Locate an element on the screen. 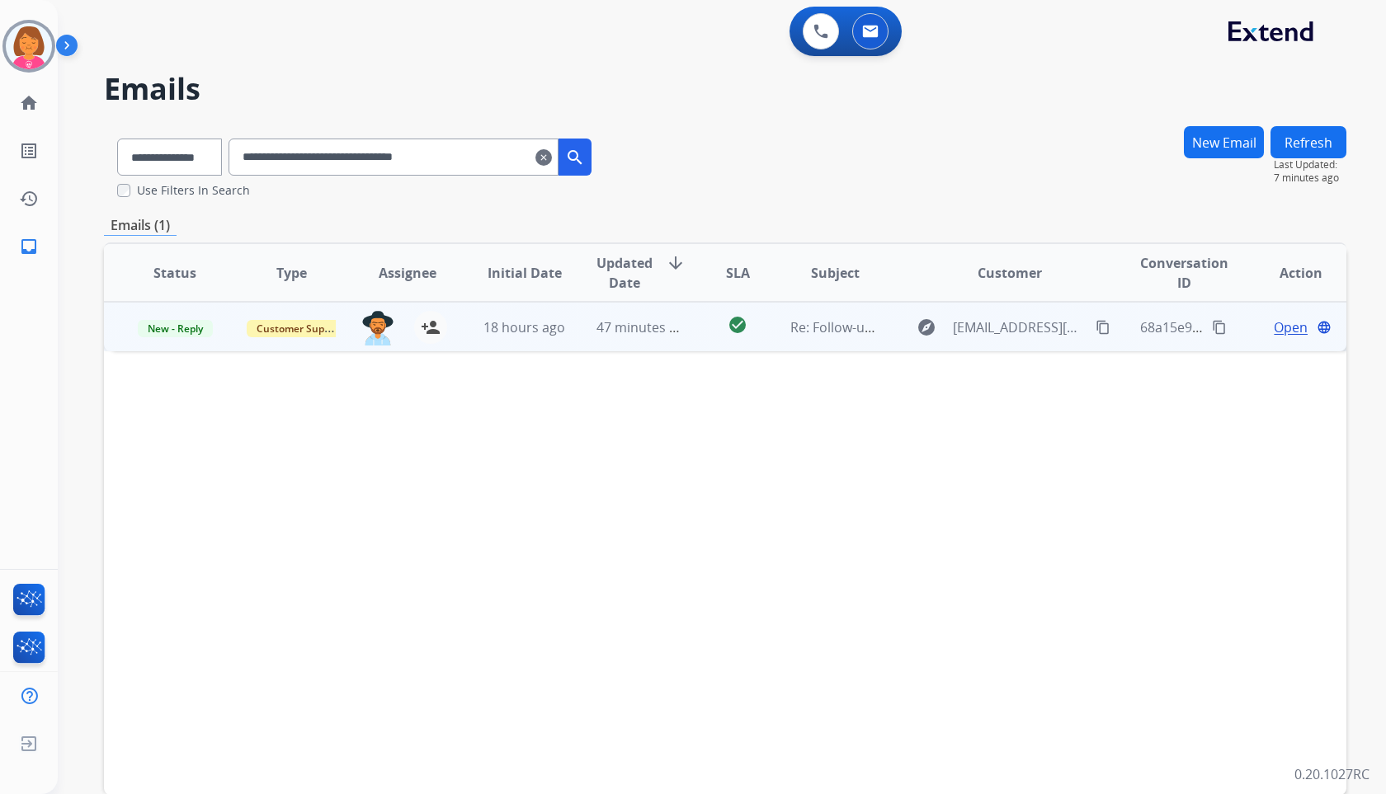  span: Initial Date is located at coordinates (525, 273).